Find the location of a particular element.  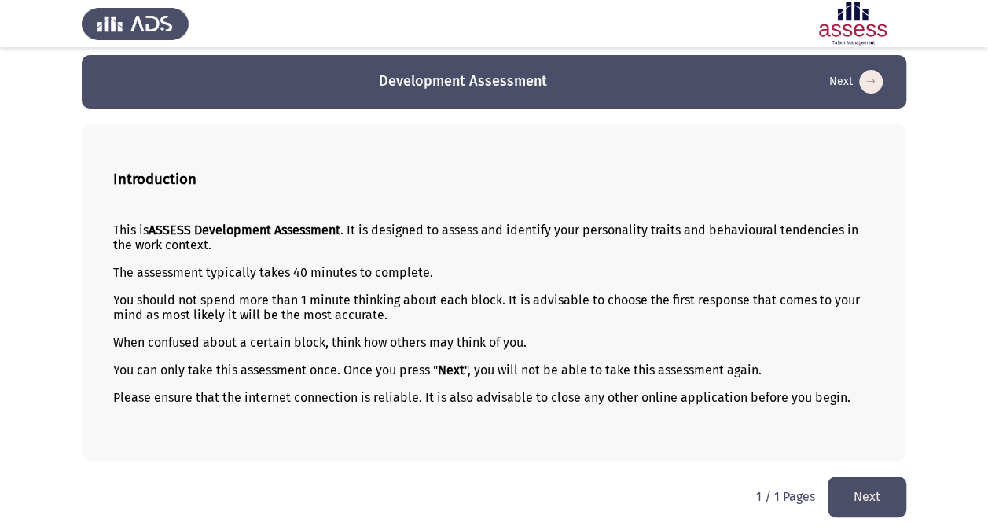

p: You can only take this assessment once. Once you press " ", you will not be able to take this ass... is located at coordinates (494, 370).